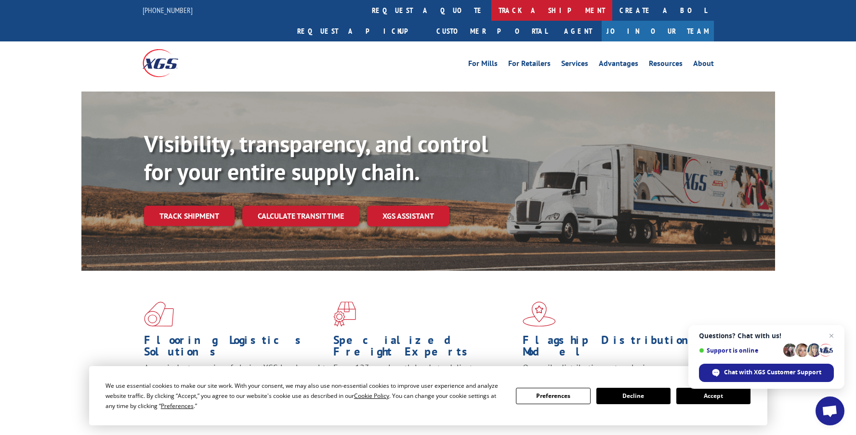 The image size is (856, 435). What do you see at coordinates (424, 383) in the screenshot?
I see `p: From 123 overlength loads to delicate cargo, our experienced staff knows the best way to move you...` at bounding box center [424, 383].